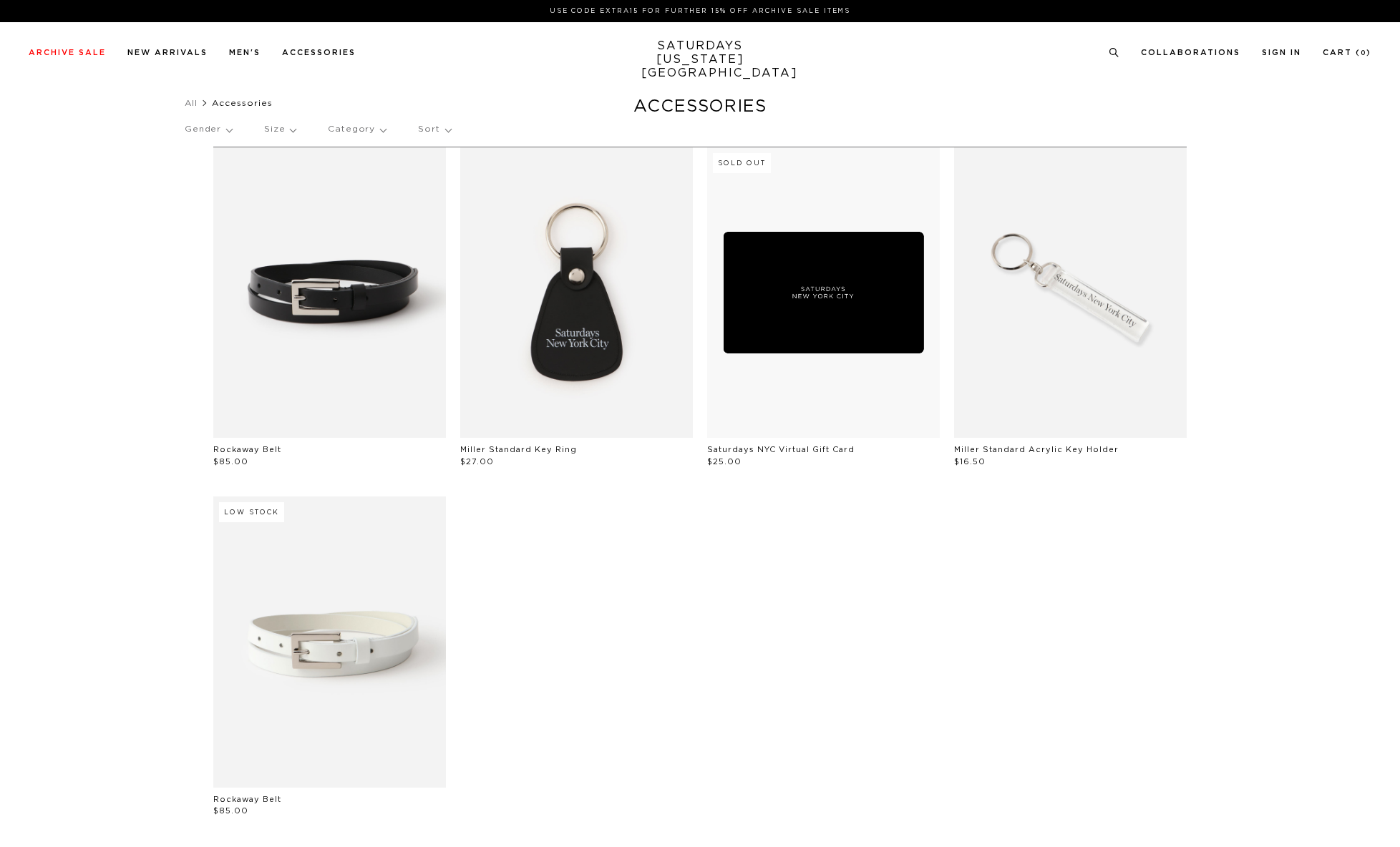 The image size is (1400, 847). What do you see at coordinates (969, 461) in the screenshot?
I see `span: $16.50` at bounding box center [969, 461].